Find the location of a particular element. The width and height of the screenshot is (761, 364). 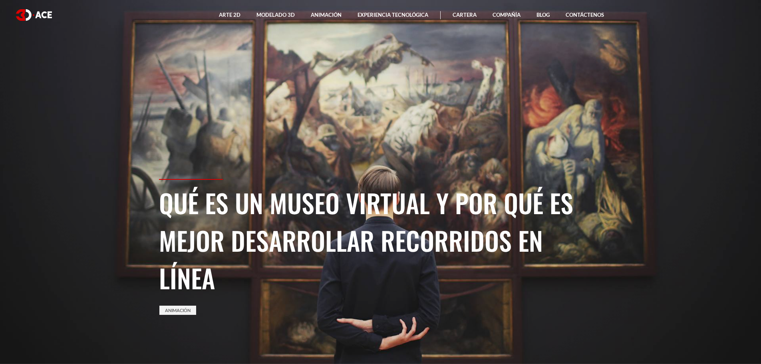

font: Blog is located at coordinates (543, 15).